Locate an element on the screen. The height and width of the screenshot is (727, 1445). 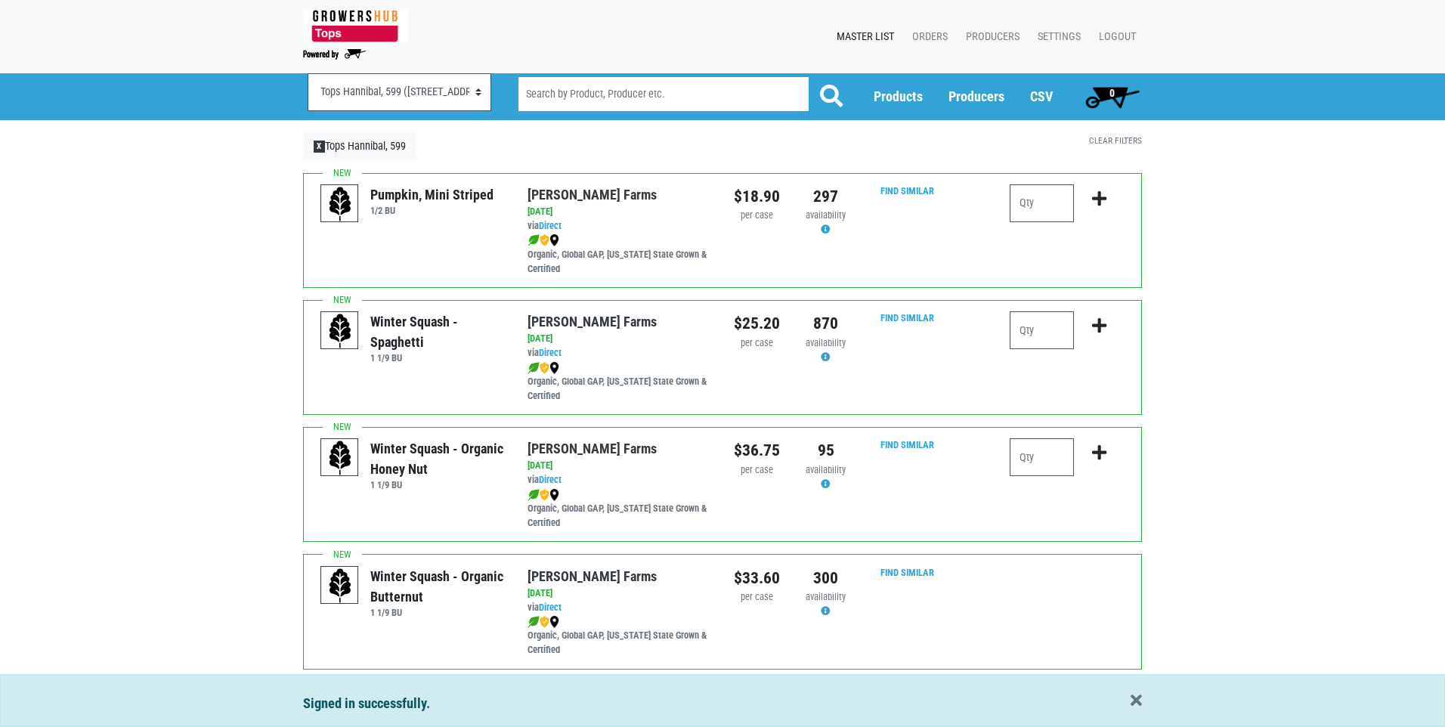
div: $18.90 is located at coordinates (757, 197).